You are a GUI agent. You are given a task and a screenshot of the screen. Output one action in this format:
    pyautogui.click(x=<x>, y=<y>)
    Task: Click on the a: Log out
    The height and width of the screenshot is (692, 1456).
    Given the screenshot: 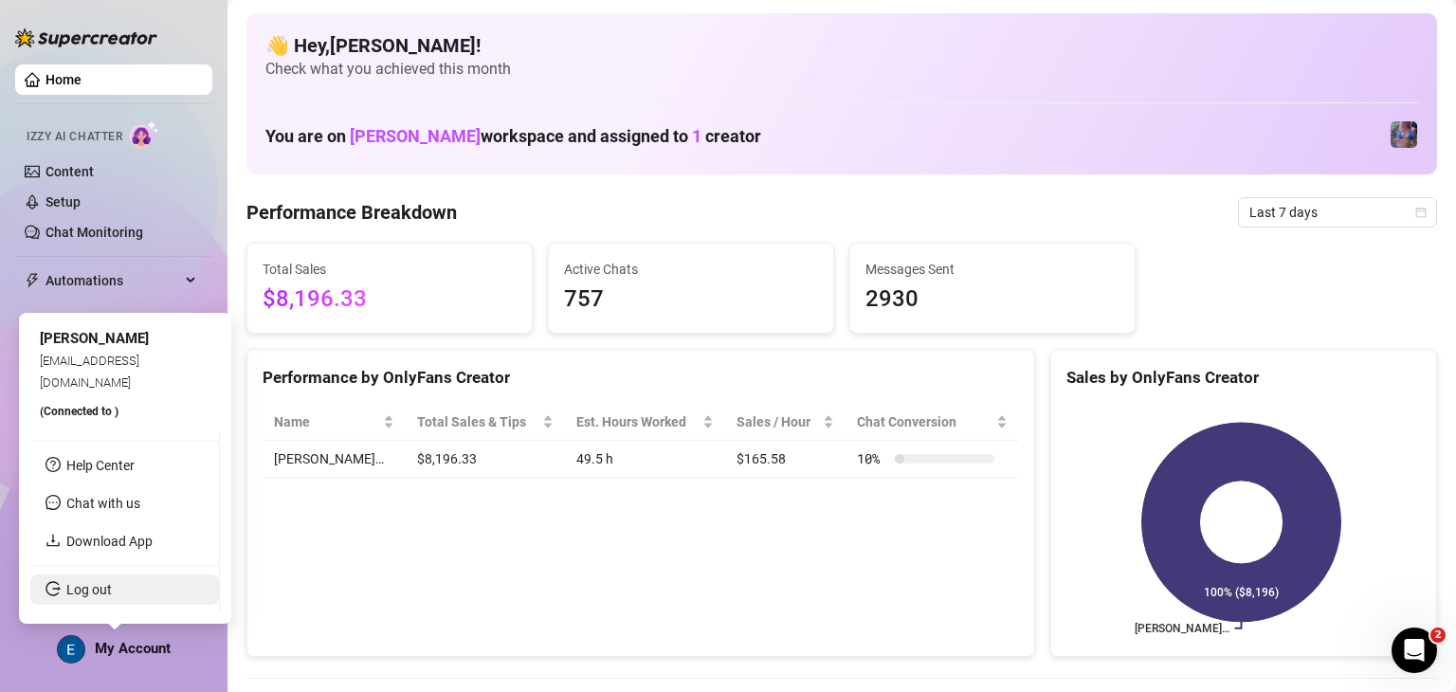 What is the action you would take?
    pyautogui.click(x=89, y=590)
    